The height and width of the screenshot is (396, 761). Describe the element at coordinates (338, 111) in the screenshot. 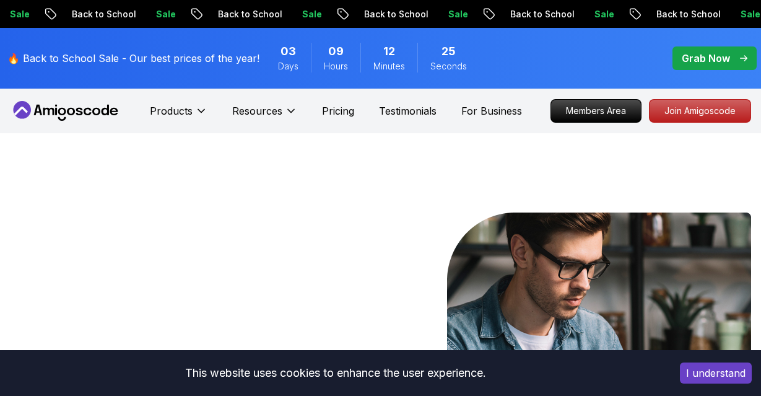

I see `p: Pricing` at that location.